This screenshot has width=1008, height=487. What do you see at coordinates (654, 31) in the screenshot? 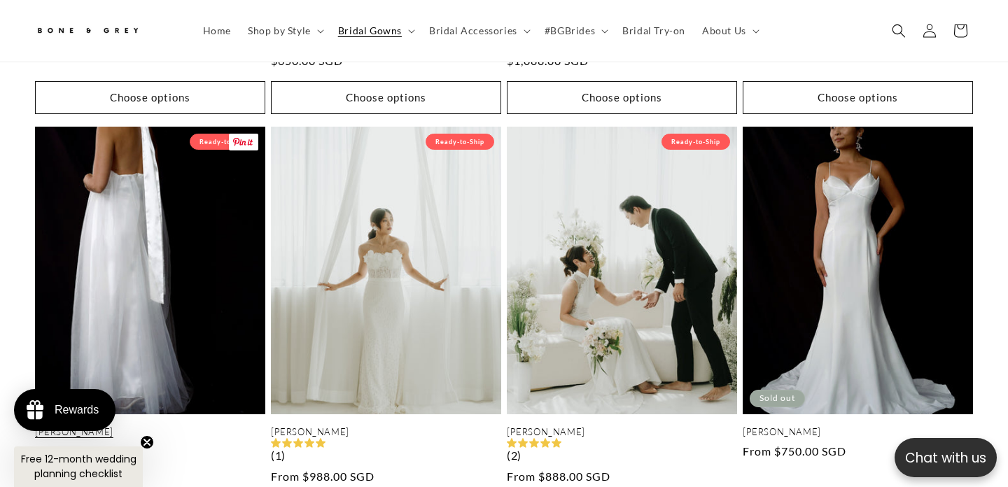
I see `a: Bridal Try-on` at bounding box center [654, 31].